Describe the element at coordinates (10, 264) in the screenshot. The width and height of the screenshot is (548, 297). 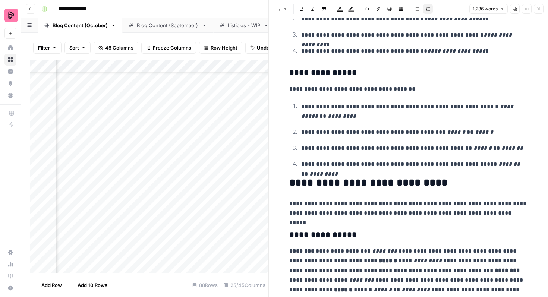
I see `a: Usage` at that location.